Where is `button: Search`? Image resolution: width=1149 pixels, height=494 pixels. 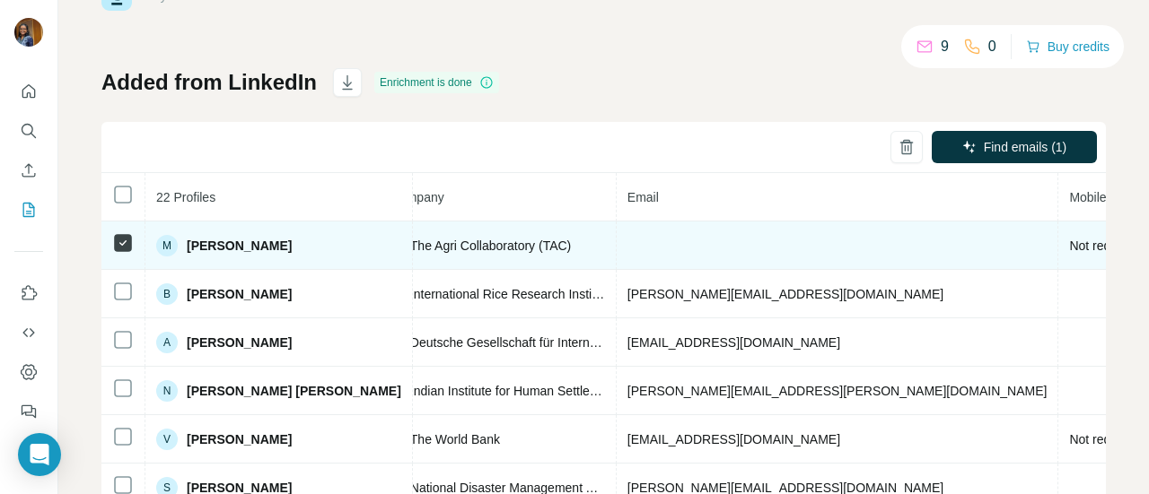
button: Search is located at coordinates (29, 131).